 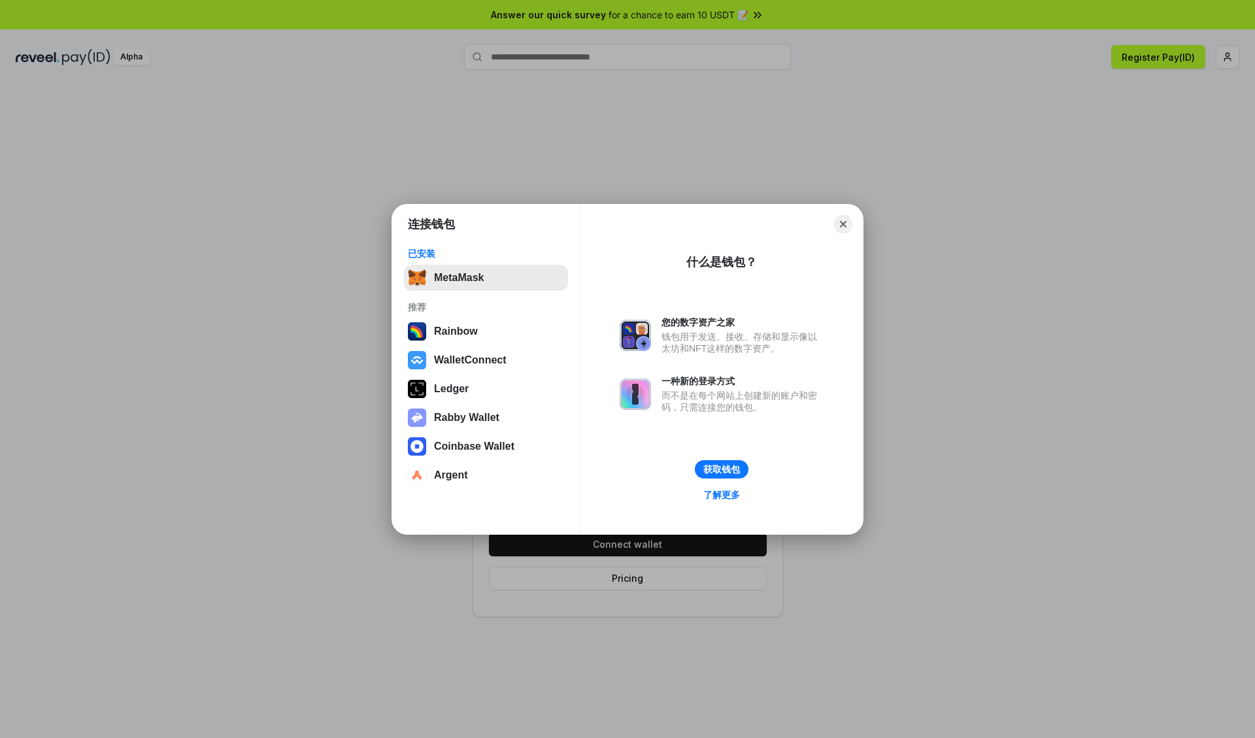 I want to click on div: 什么是钱包？, so click(x=722, y=262).